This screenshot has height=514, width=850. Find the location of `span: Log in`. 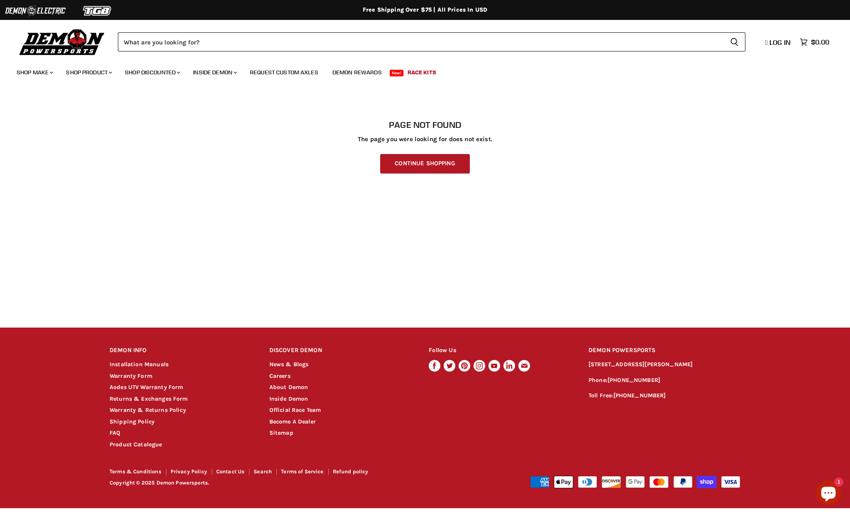

span: Log in is located at coordinates (780, 42).